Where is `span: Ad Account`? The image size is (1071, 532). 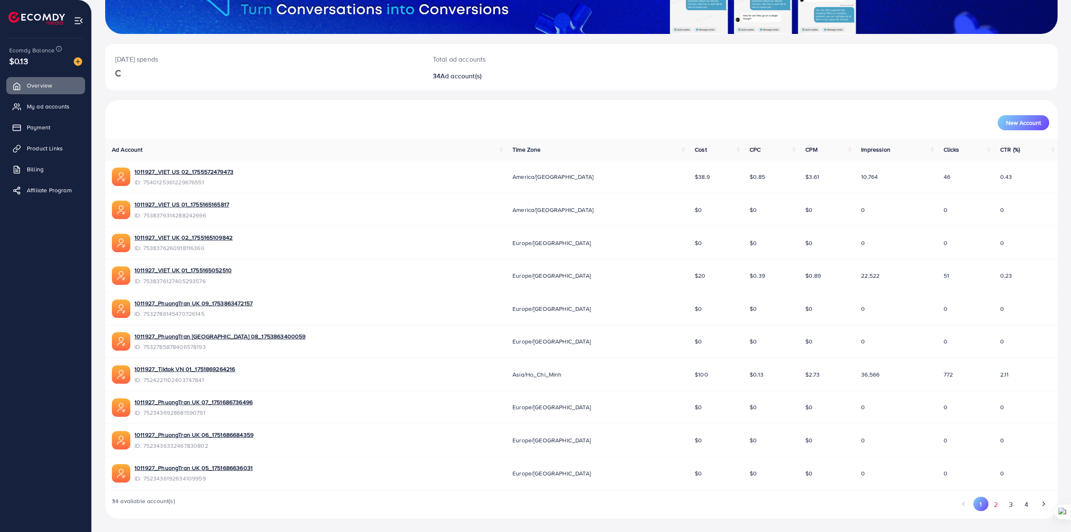
span: Ad Account is located at coordinates (127, 150).